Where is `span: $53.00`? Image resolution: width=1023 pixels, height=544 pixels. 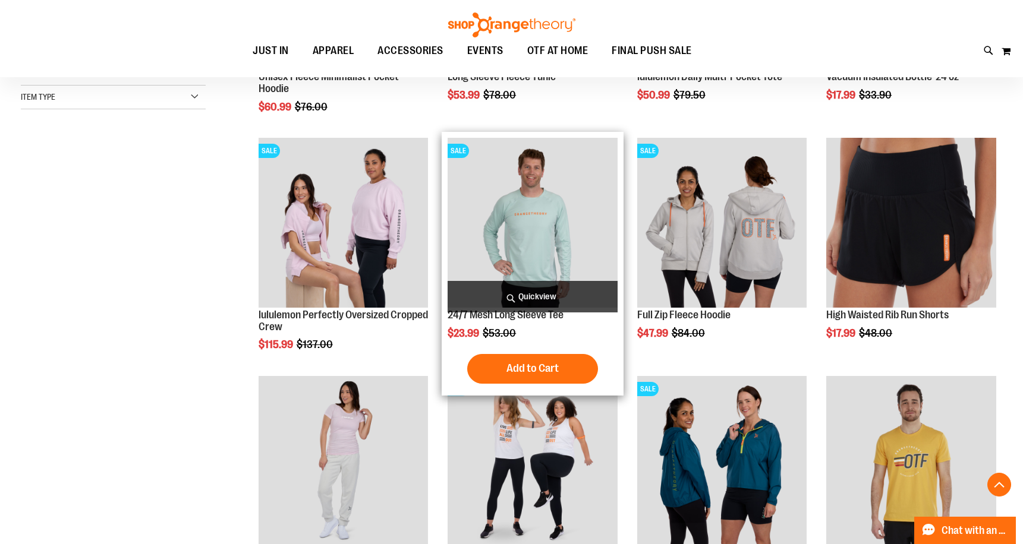
span: $53.00 is located at coordinates (500, 333).